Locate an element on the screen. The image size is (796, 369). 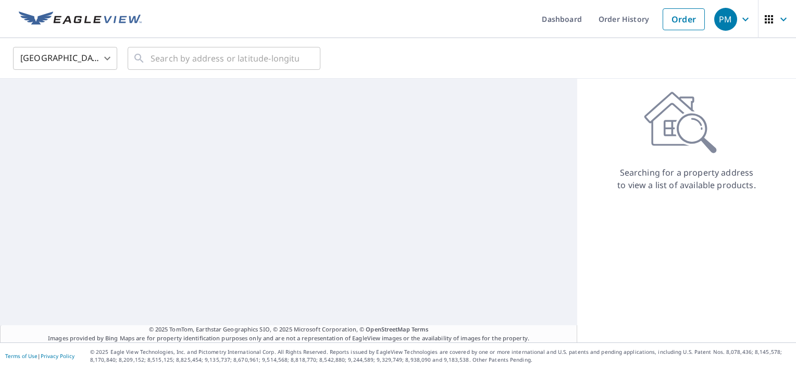
a: Order is located at coordinates (684, 19).